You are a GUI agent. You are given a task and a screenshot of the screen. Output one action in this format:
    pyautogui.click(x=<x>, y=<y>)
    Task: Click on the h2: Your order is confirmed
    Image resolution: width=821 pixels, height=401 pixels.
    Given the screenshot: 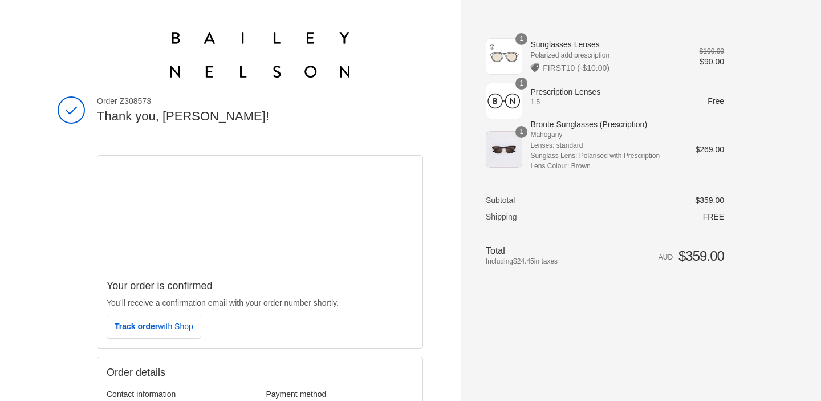 What is the action you would take?
    pyautogui.click(x=260, y=286)
    